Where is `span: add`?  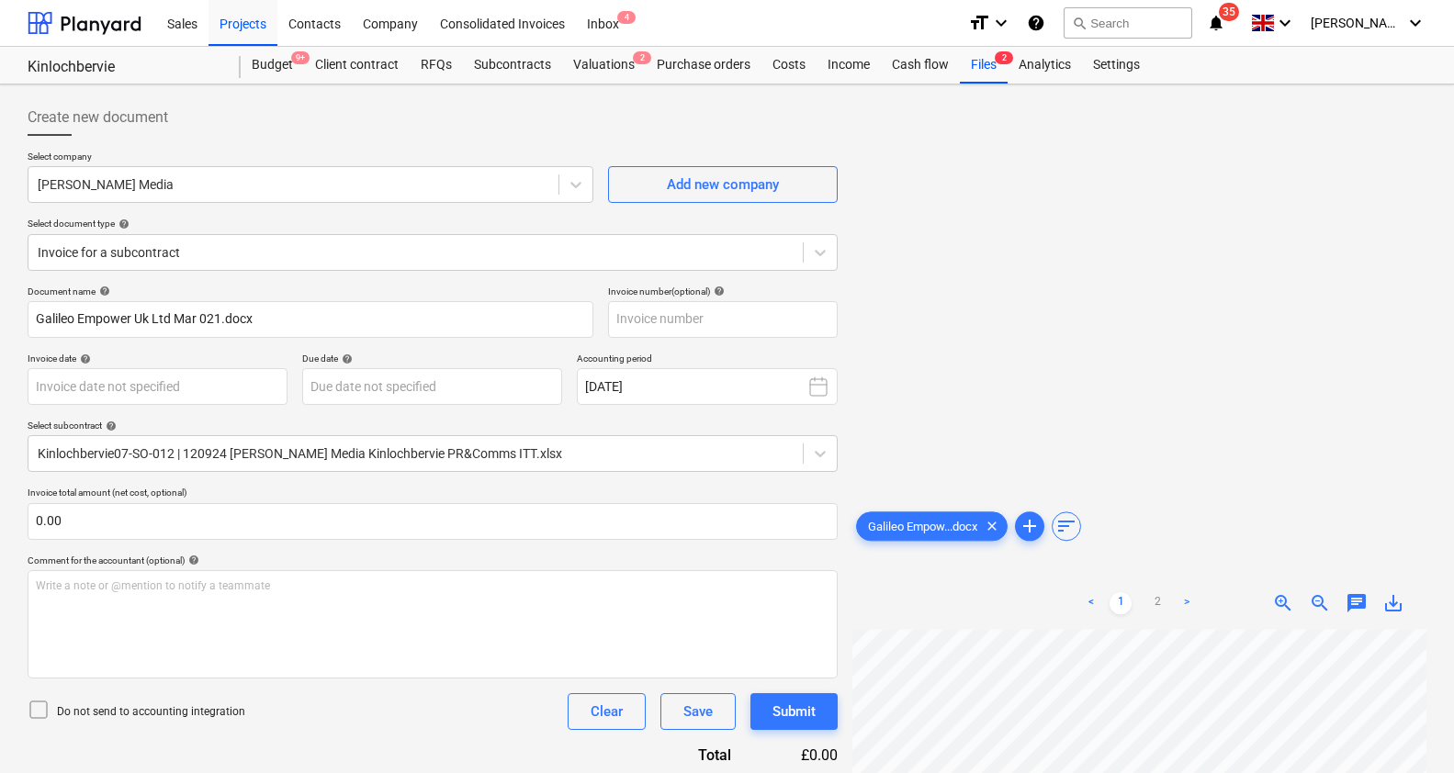 span: add is located at coordinates (1029, 526).